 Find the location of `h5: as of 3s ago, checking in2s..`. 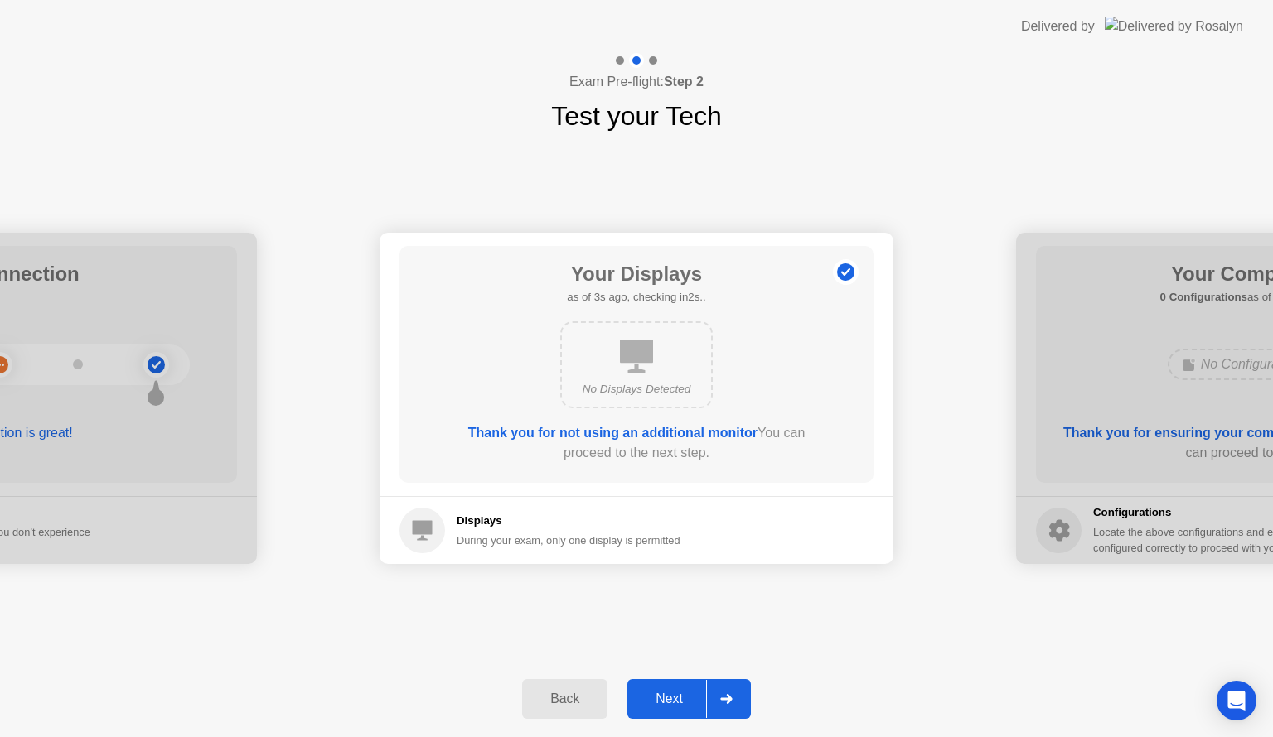

h5: as of 3s ago, checking in2s.. is located at coordinates (636, 297).